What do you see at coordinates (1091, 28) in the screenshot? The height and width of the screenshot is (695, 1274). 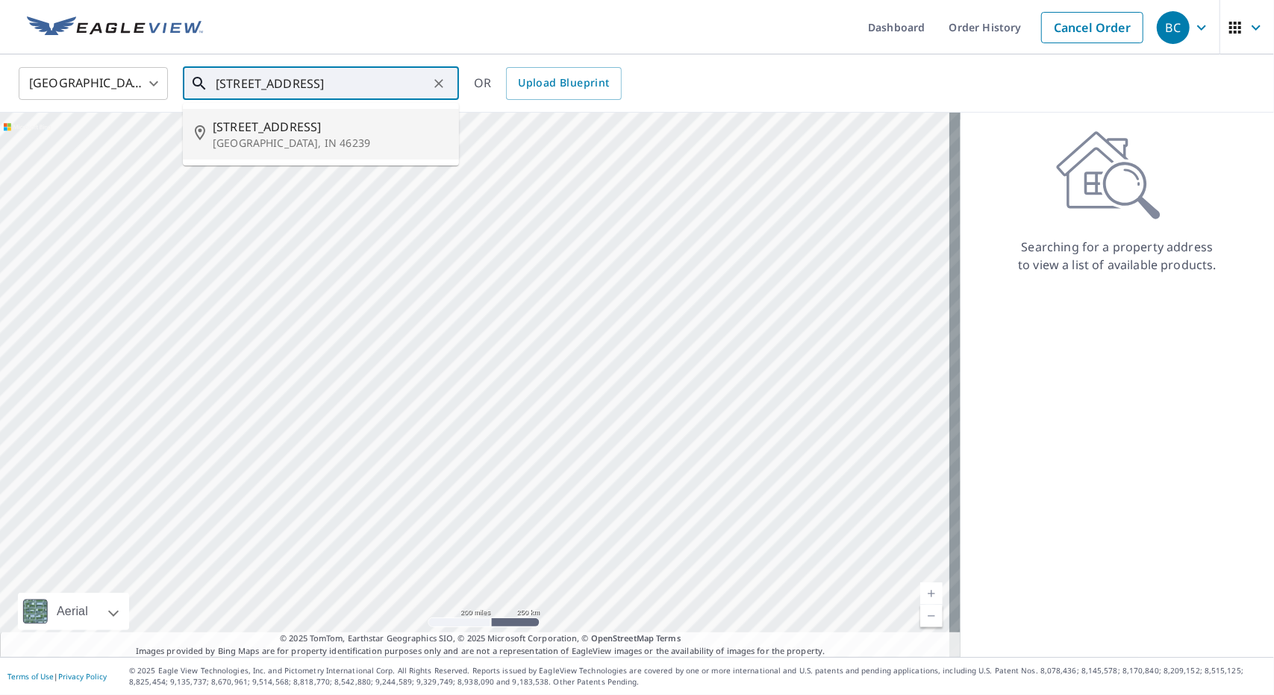 I see `a: Cancel Order` at bounding box center [1091, 28].